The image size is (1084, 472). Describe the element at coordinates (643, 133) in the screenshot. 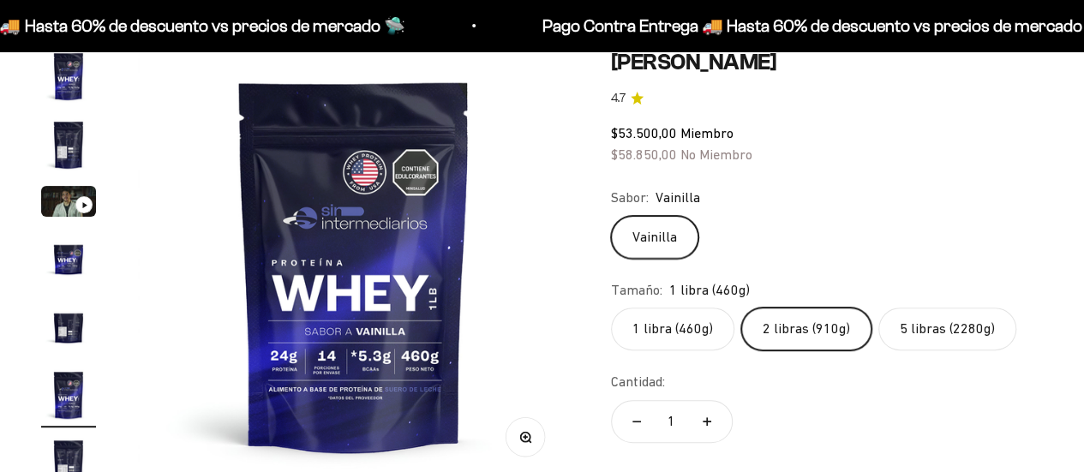

I see `span: $53.500,00` at that location.